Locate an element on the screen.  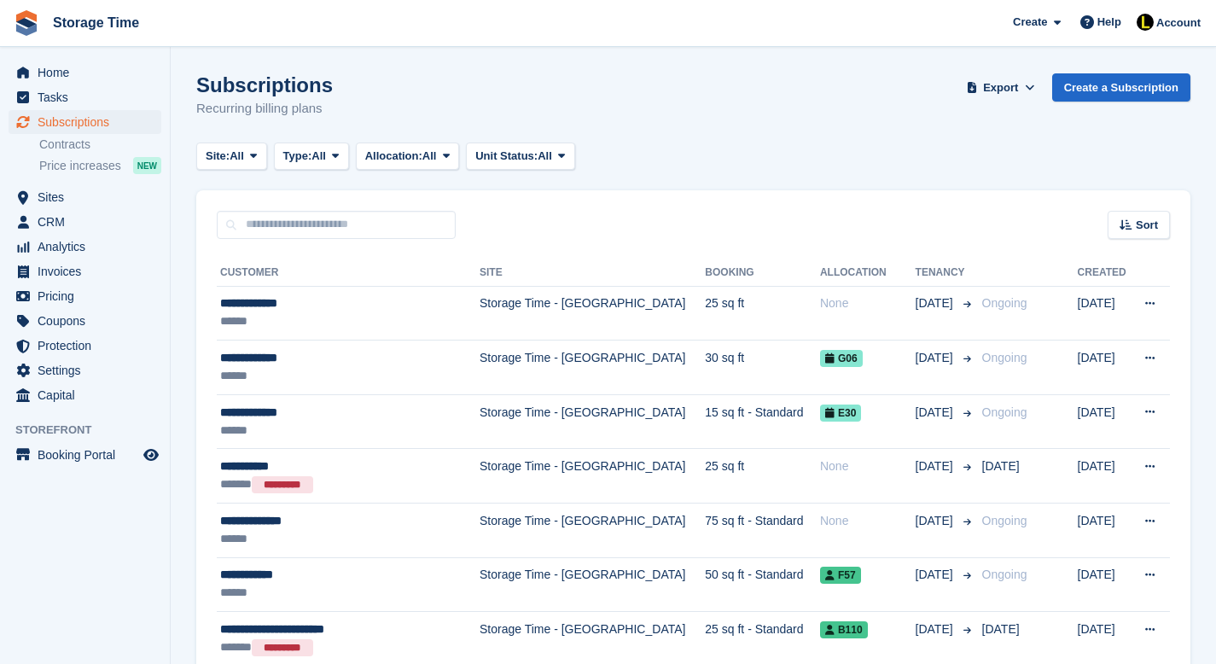
span: G06 is located at coordinates (841, 358).